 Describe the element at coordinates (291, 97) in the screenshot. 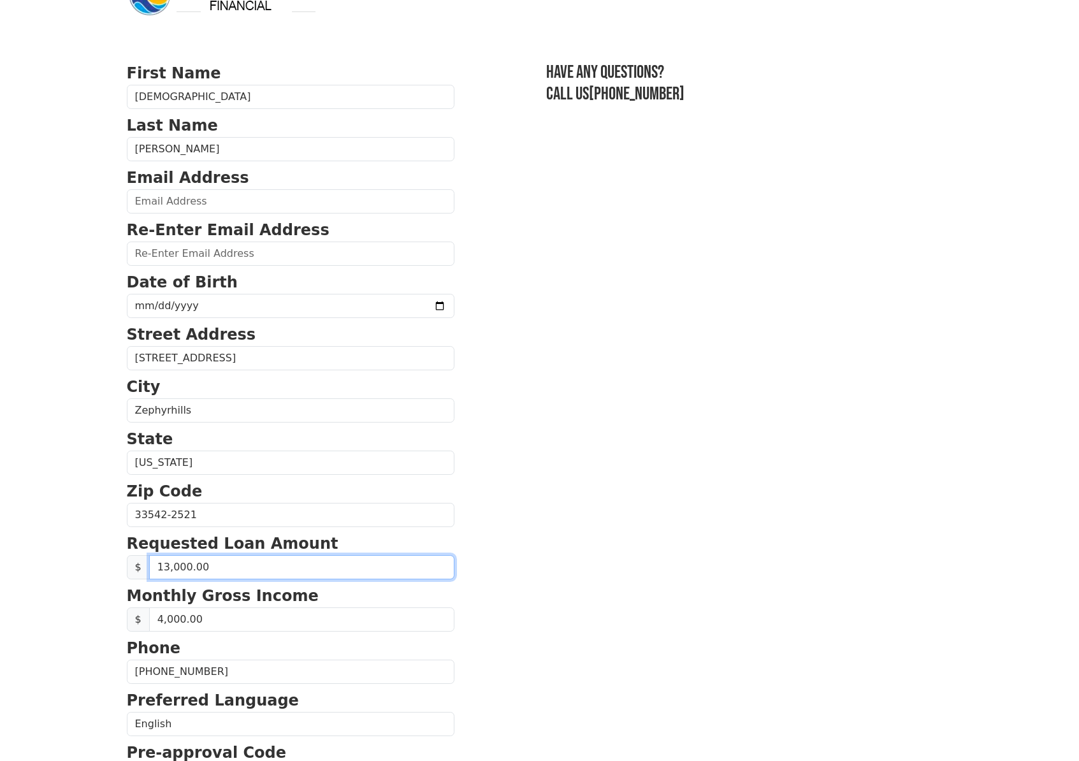

I see `input: First Name` at that location.